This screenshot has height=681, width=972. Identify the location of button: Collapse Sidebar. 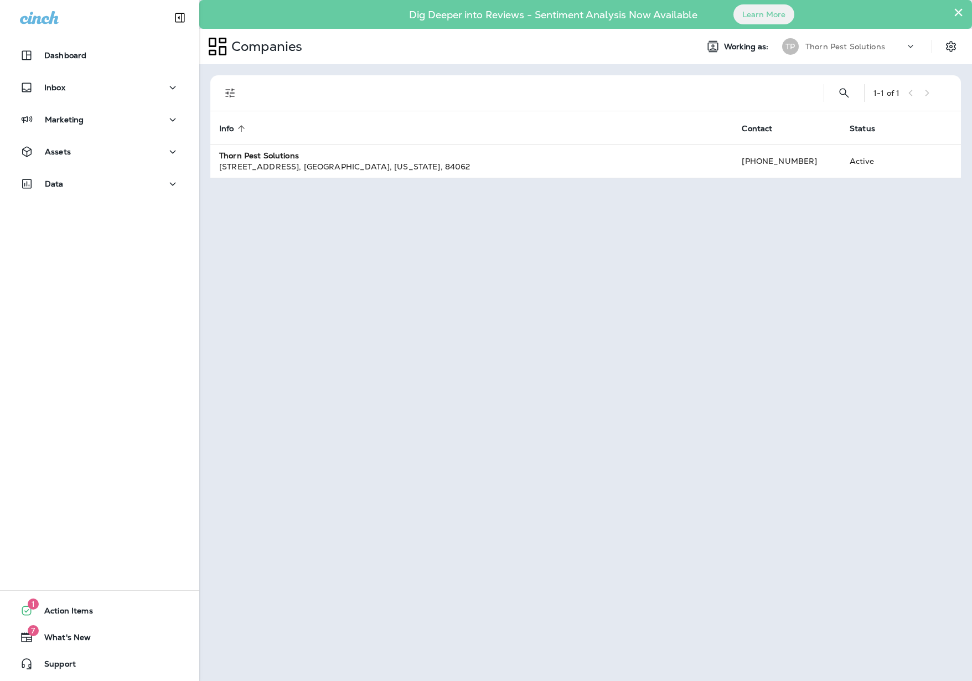
(180, 18).